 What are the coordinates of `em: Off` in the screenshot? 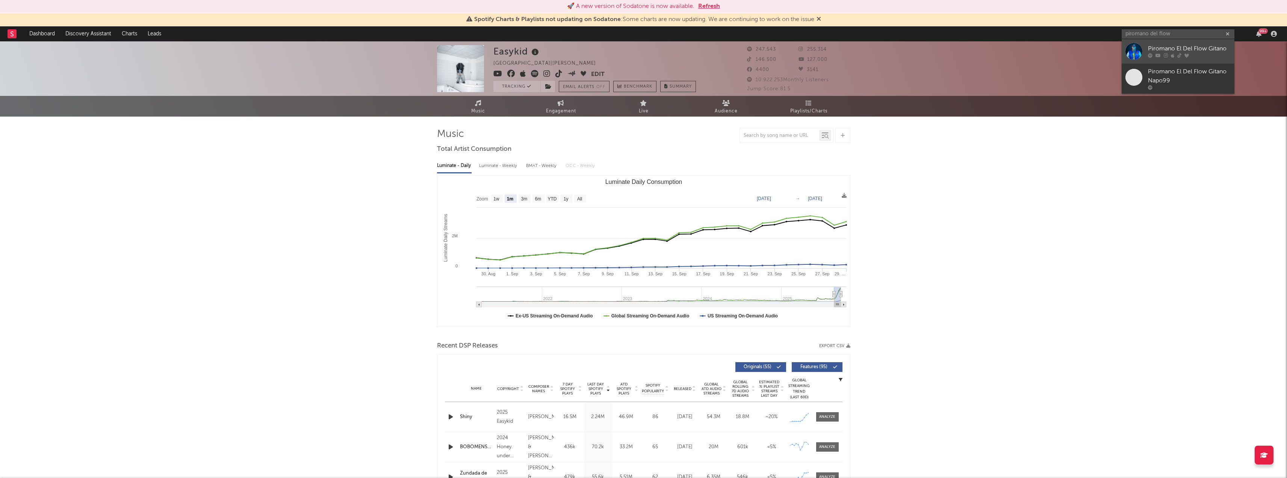 It's located at (601, 87).